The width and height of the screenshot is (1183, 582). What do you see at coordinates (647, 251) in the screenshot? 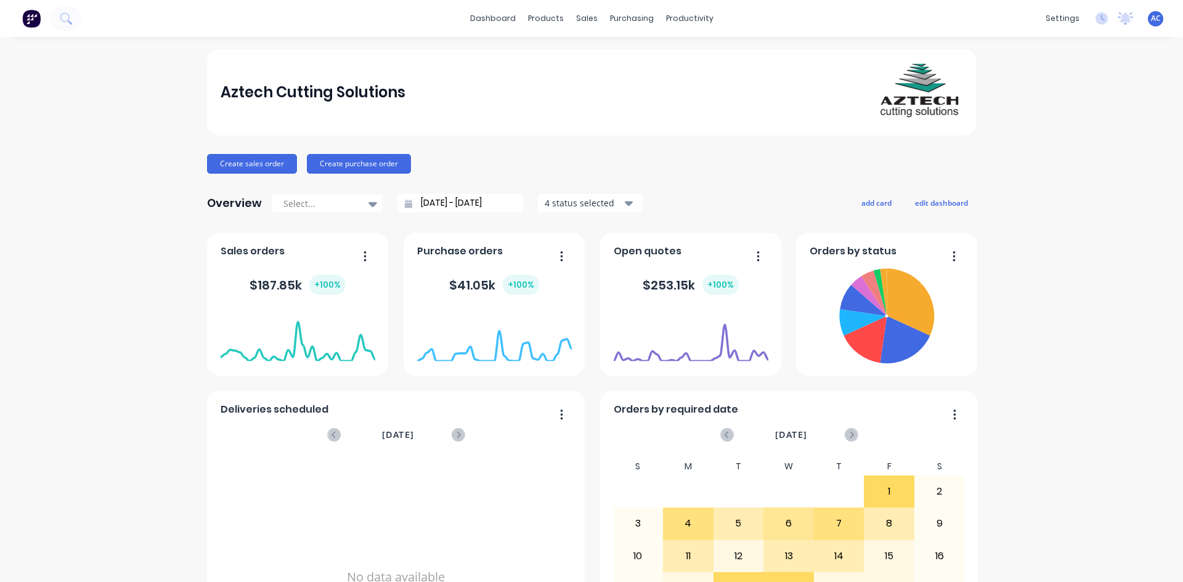
I see `span: Open quotes` at bounding box center [647, 251].